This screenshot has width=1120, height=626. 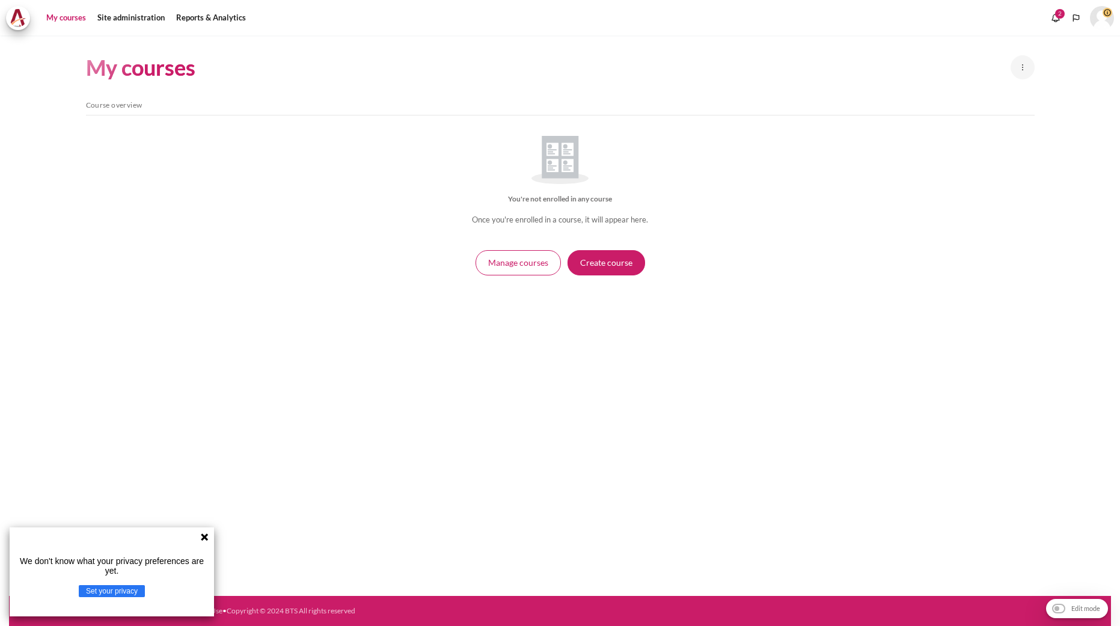 What do you see at coordinates (66, 18) in the screenshot?
I see `a: My courses` at bounding box center [66, 18].